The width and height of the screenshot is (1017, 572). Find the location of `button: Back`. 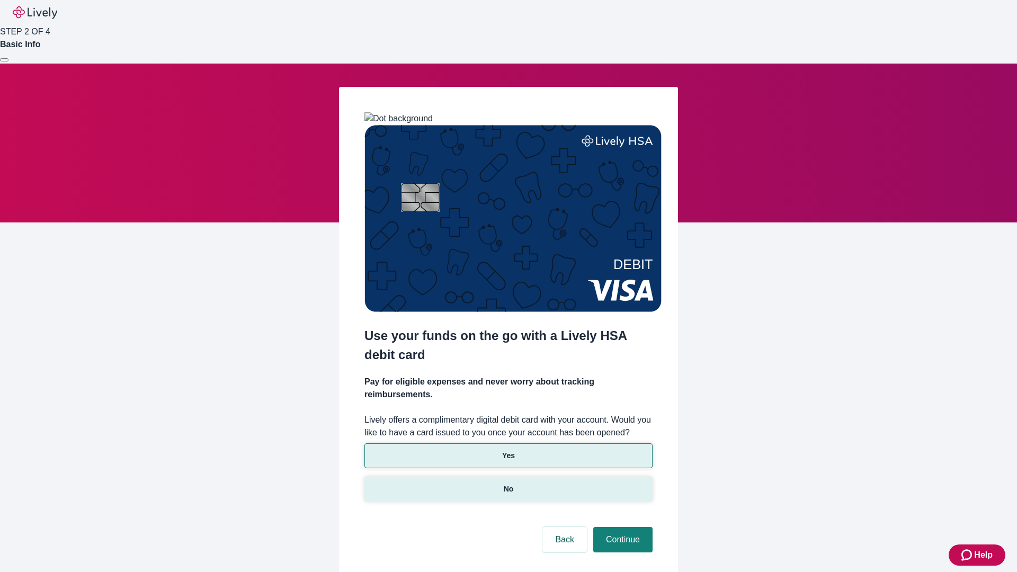

button: Back is located at coordinates (565, 540).